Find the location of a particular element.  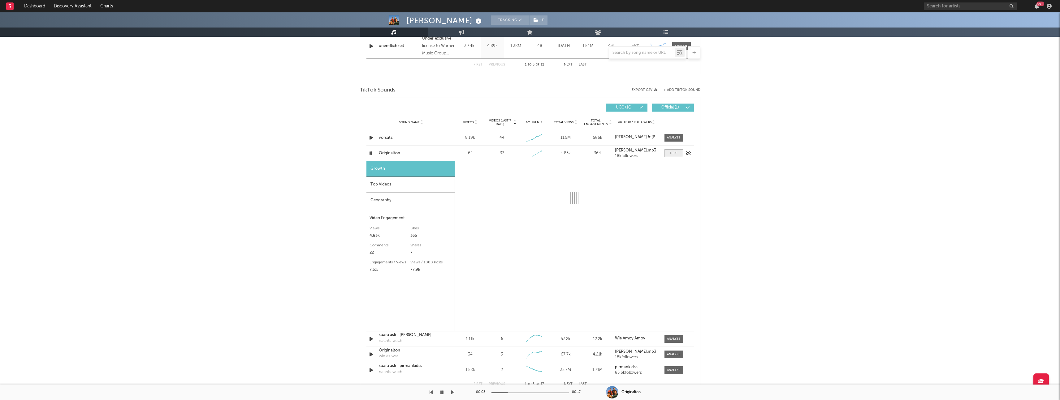

div: 00:03 is located at coordinates (482, 393).